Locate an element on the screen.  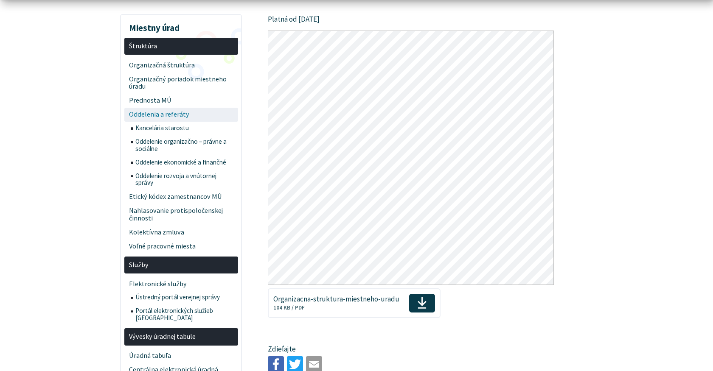
span: Oddelenie rozvoja a vnútornej správy is located at coordinates (184, 180).